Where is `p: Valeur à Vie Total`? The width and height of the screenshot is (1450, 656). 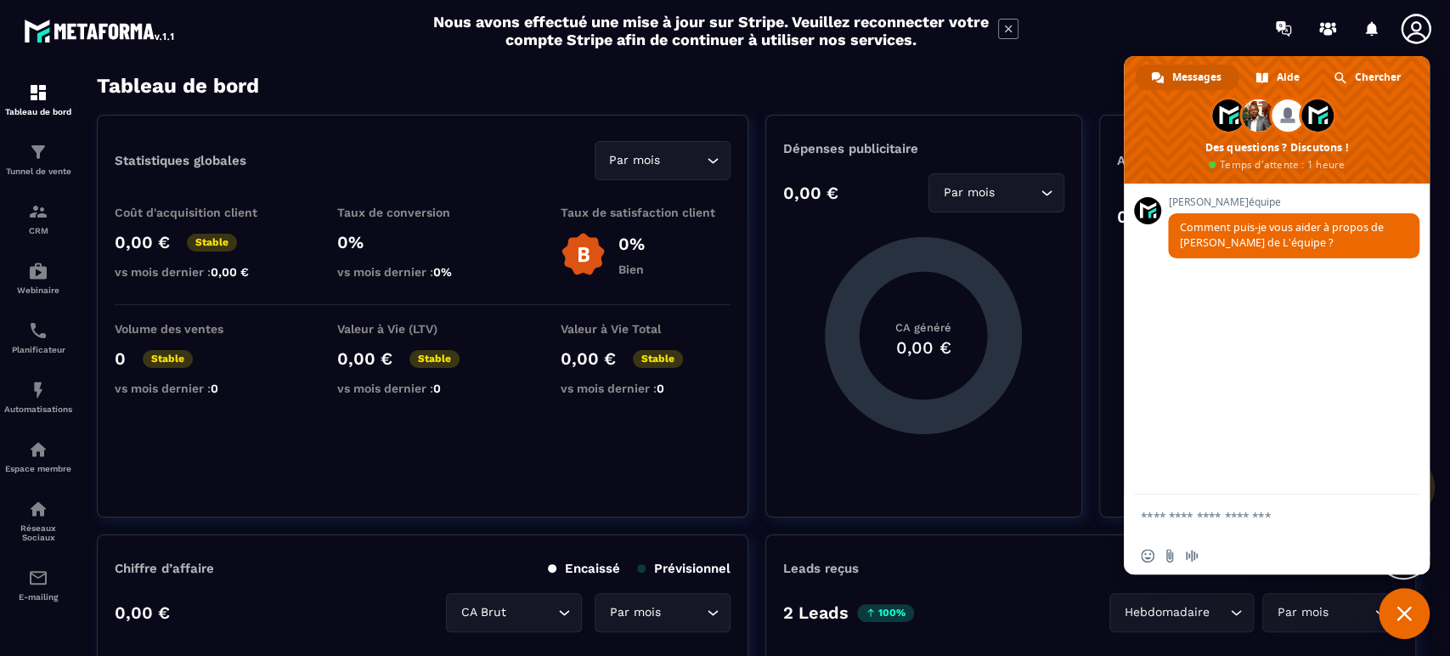 p: Valeur à Vie Total is located at coordinates (646, 329).